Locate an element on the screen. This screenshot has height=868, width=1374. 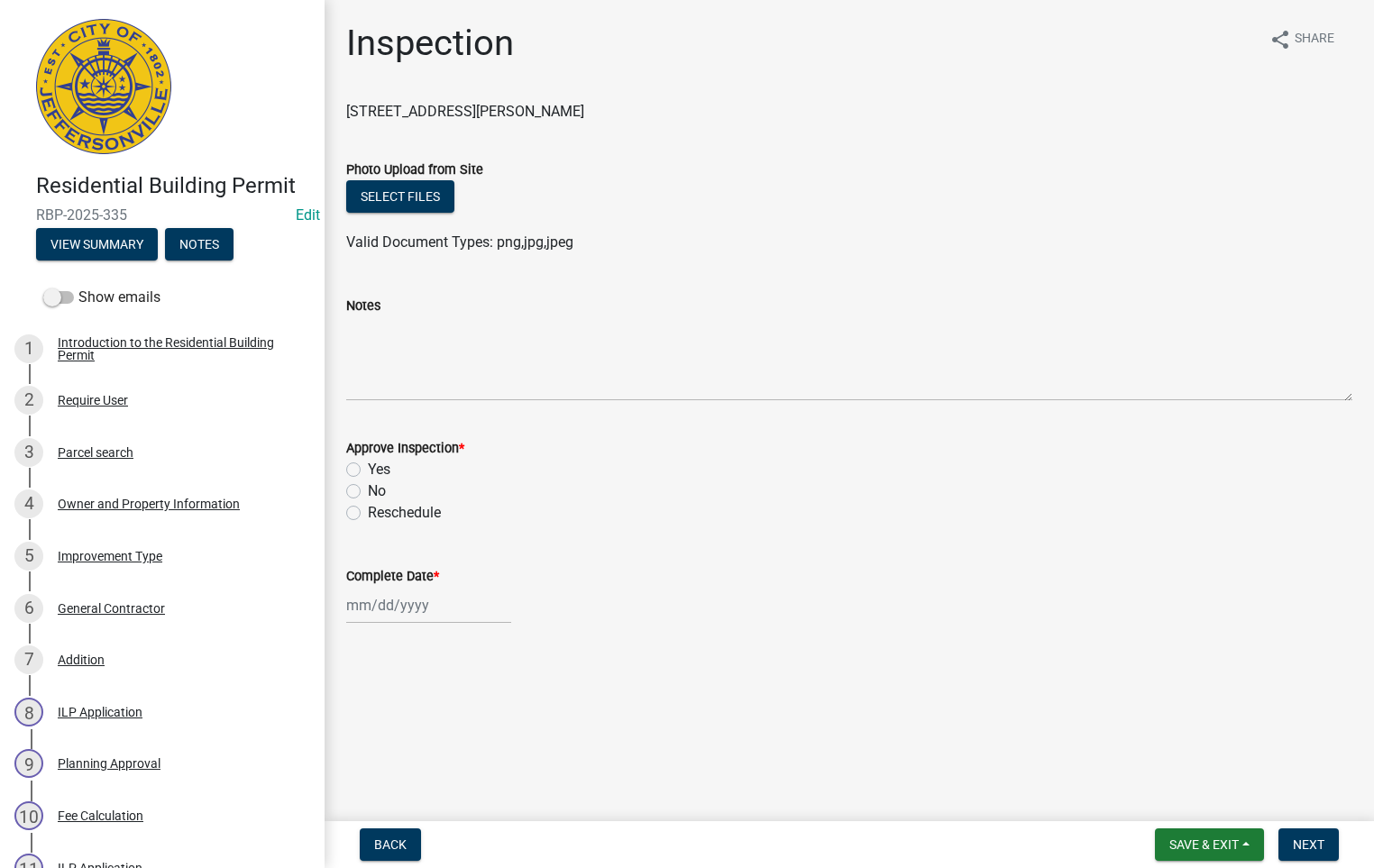
div: 1 is located at coordinates (29, 349).